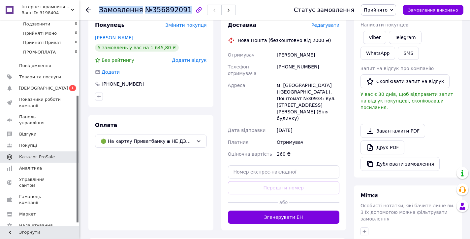 This screenshot has width=470, height=239. I want to click on a: Завантажити PDF, so click(393, 131).